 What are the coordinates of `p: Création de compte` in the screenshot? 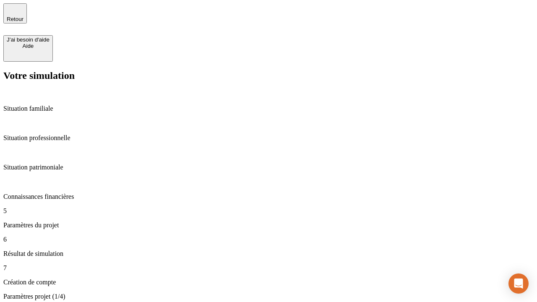 It's located at (269, 282).